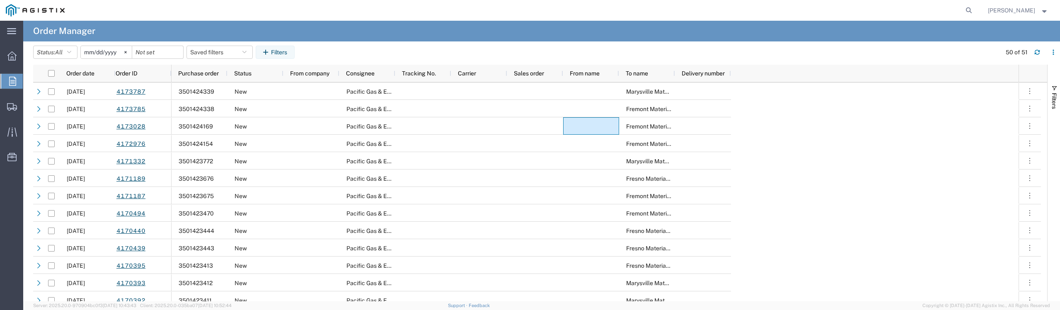 Image resolution: width=1060 pixels, height=310 pixels. I want to click on button: Status:All, so click(55, 52).